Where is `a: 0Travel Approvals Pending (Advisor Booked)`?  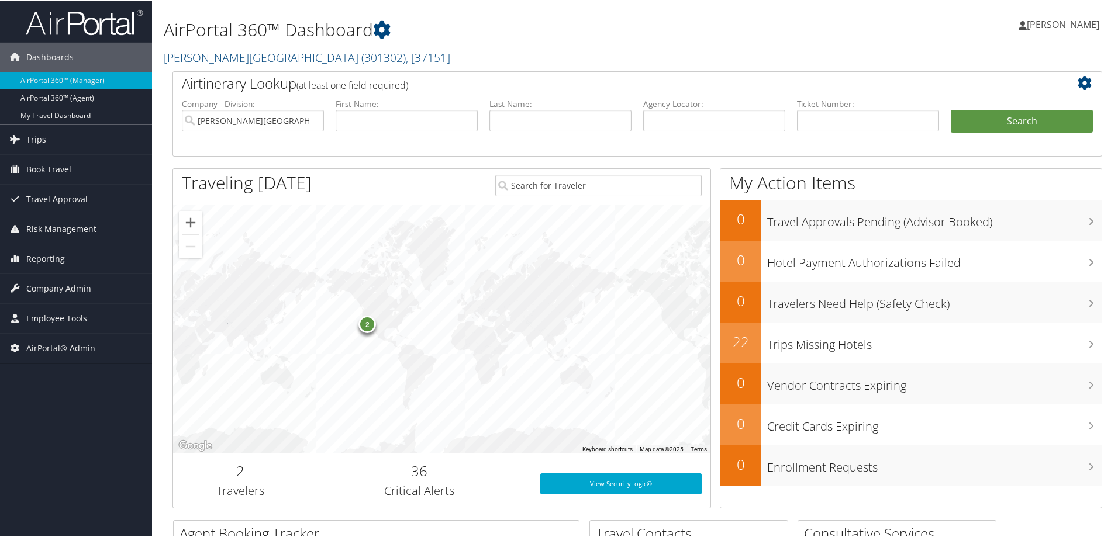 a: 0Travel Approvals Pending (Advisor Booked) is located at coordinates (911, 219).